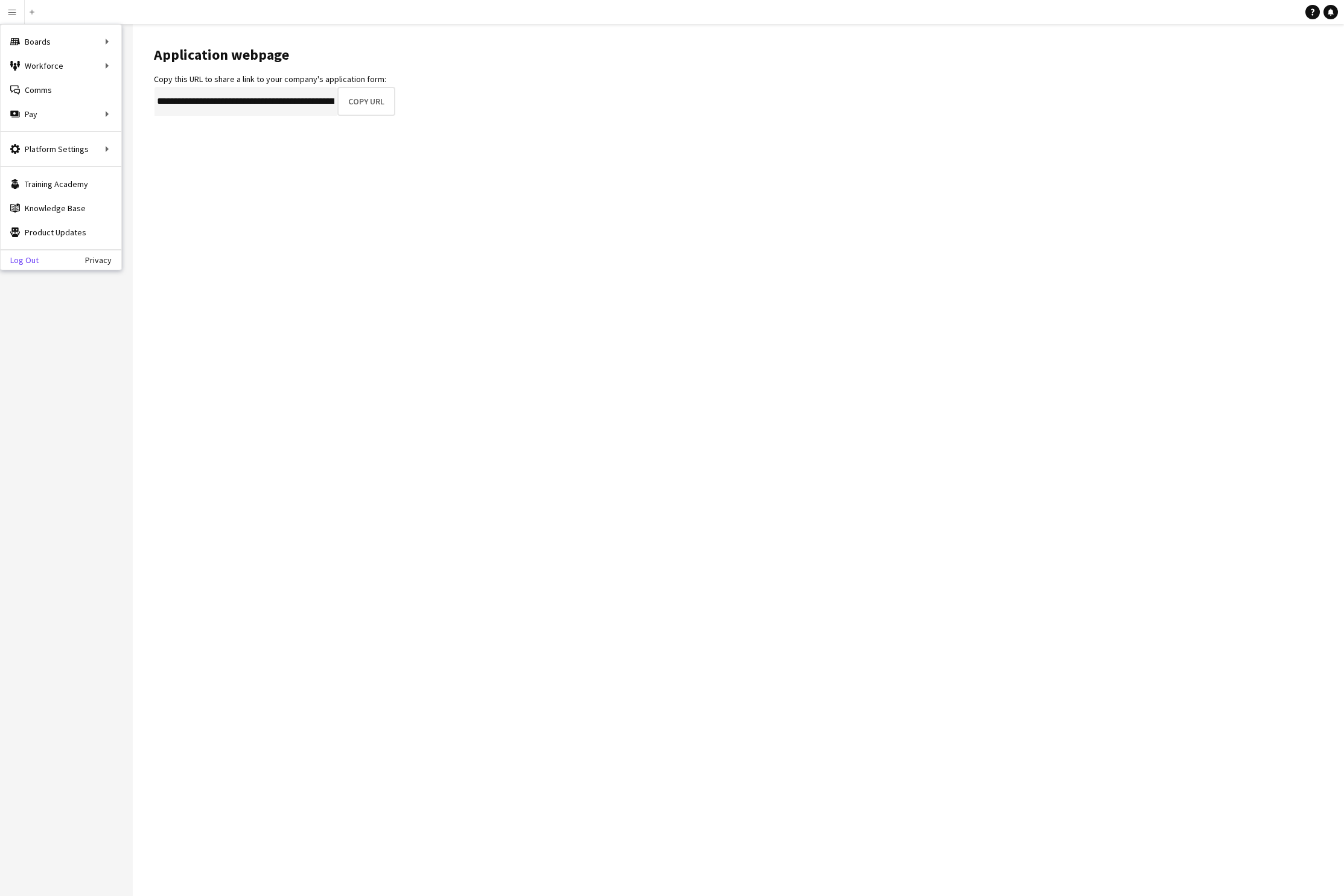 The image size is (1344, 896). I want to click on a: Comms, so click(61, 90).